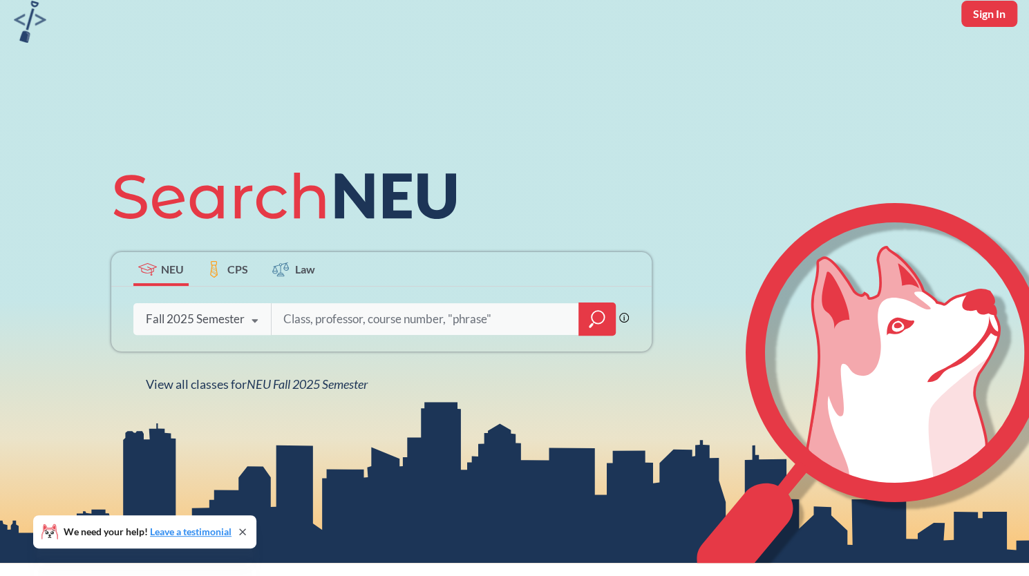  I want to click on img: sandbox logo, so click(30, 21).